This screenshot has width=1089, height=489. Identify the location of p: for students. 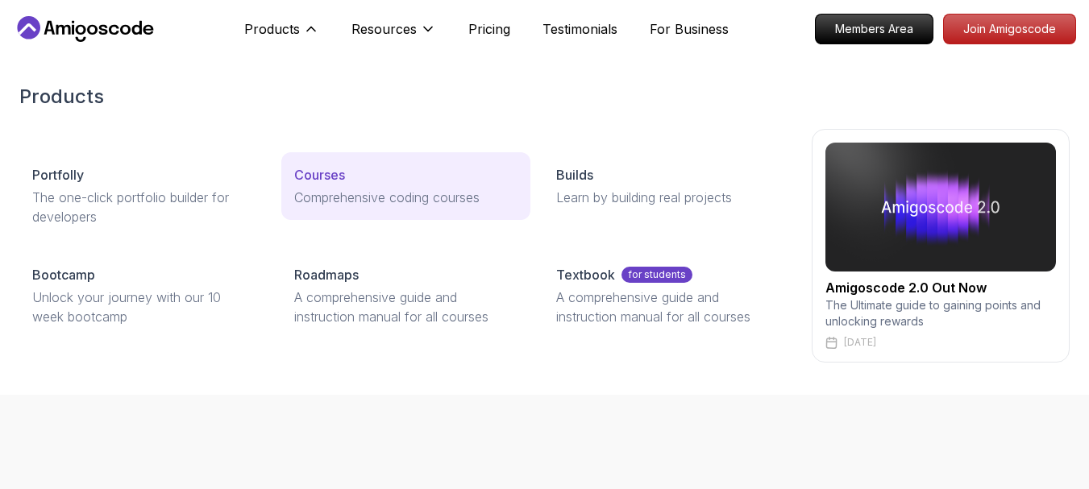
(657, 275).